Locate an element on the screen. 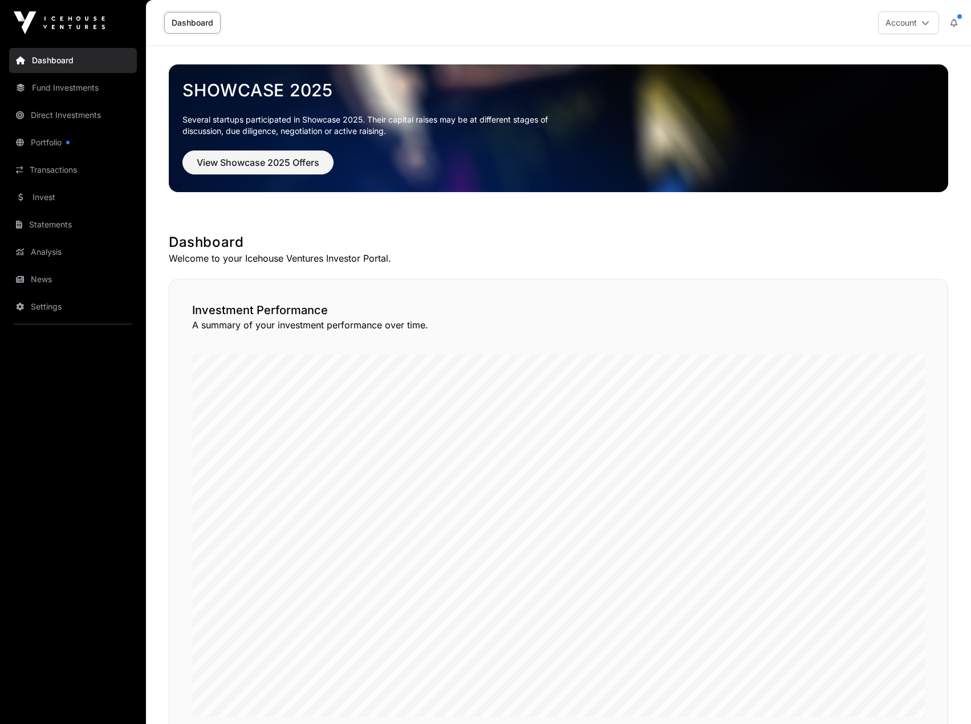  a: Showcase 2025 is located at coordinates (558, 90).